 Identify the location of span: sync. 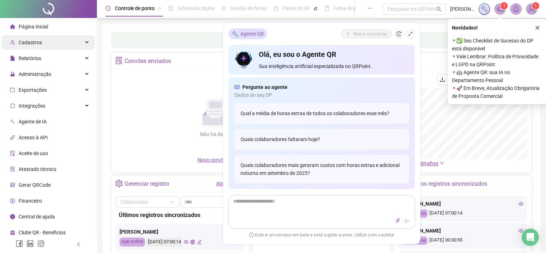
(13, 106).